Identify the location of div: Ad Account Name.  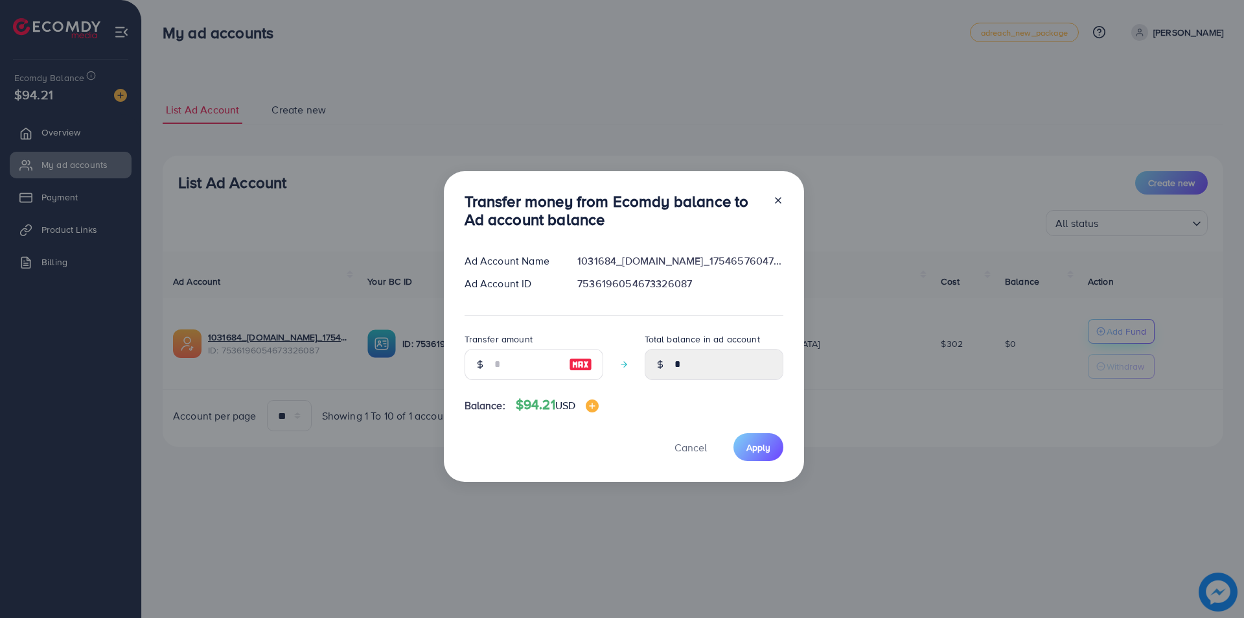
(511, 261).